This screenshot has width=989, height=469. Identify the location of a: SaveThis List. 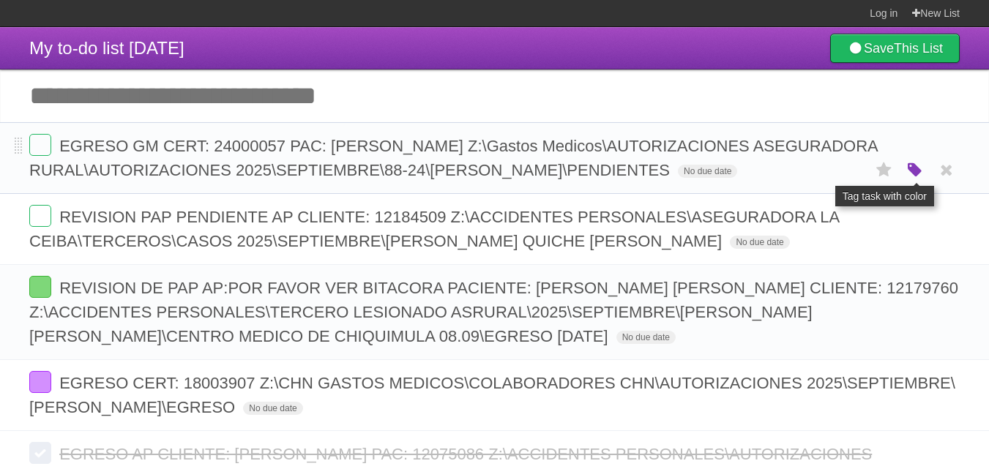
(895, 48).